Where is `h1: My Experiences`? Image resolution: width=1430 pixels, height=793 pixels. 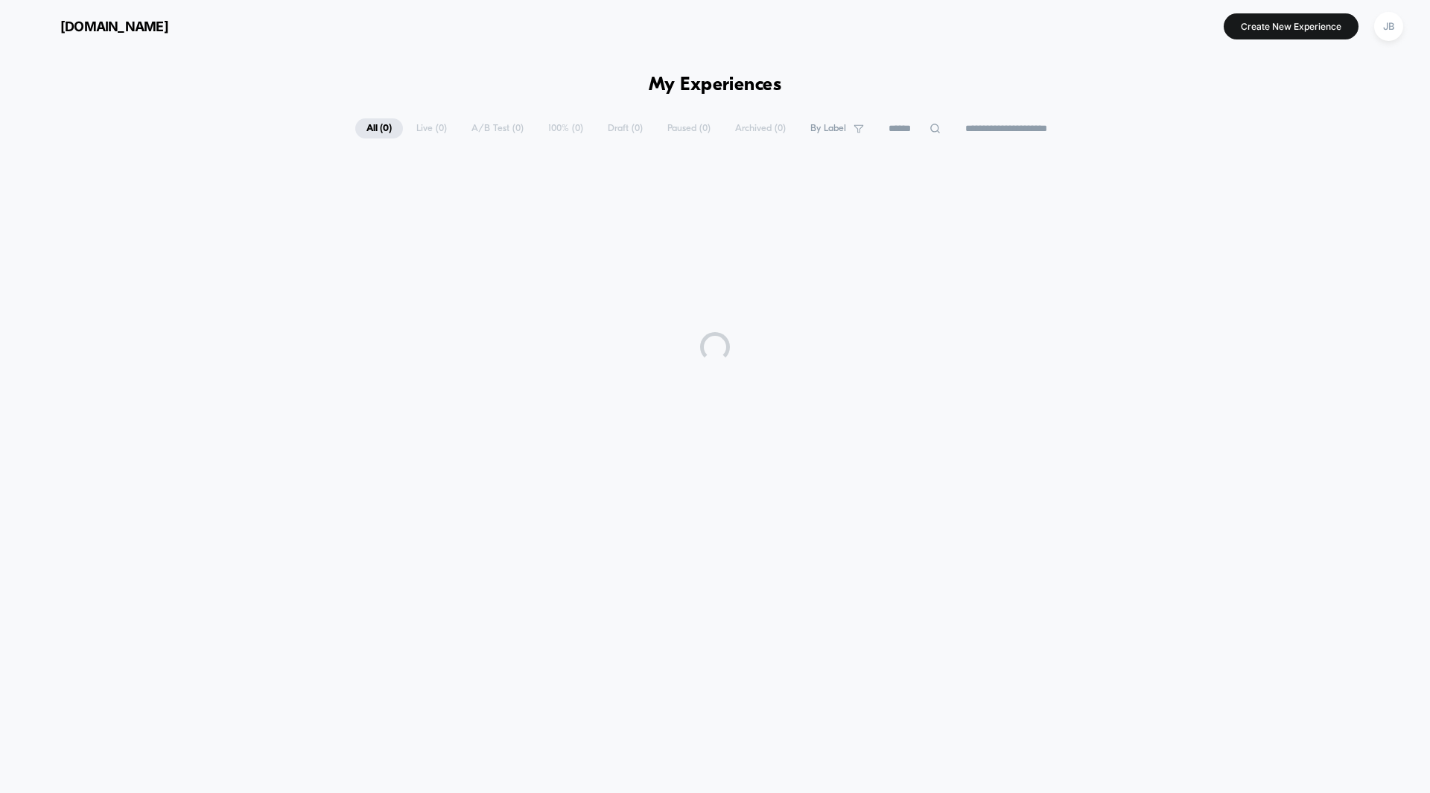 h1: My Experiences is located at coordinates (715, 85).